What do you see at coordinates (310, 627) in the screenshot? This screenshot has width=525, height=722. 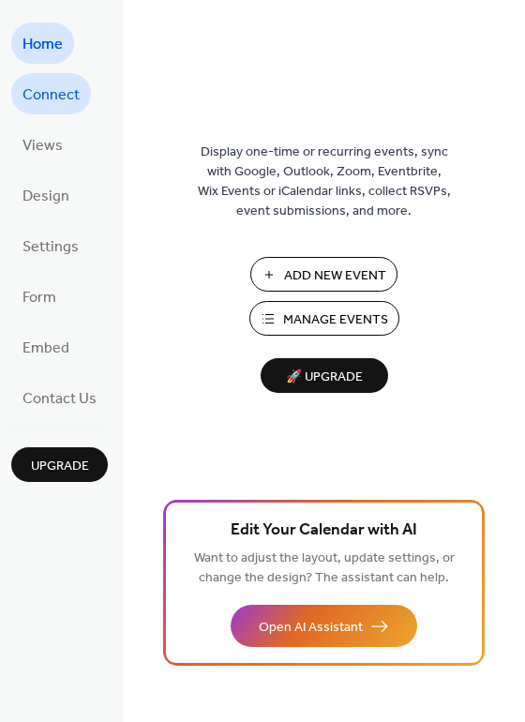 I see `span: Open AI Assistant` at bounding box center [310, 627].